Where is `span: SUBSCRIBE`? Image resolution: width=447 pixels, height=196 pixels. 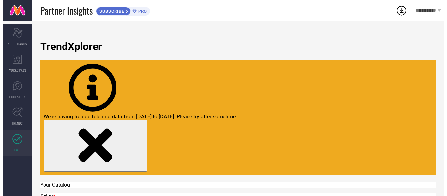
span: SUBSCRIBE is located at coordinates (111, 11).